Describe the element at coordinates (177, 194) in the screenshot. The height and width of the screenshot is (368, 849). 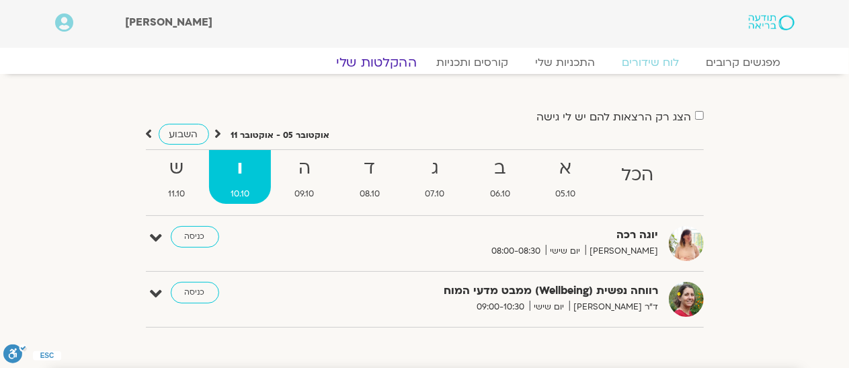
I see `span: 11.10` at that location.